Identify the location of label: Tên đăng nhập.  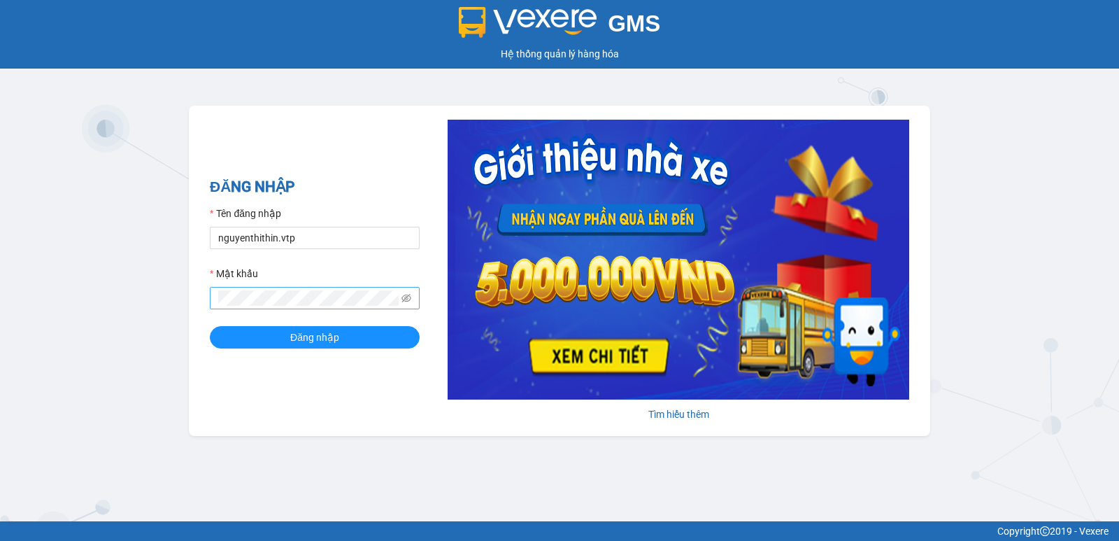
(245, 213).